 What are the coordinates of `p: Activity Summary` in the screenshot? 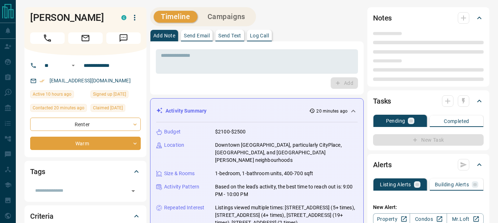 It's located at (186, 111).